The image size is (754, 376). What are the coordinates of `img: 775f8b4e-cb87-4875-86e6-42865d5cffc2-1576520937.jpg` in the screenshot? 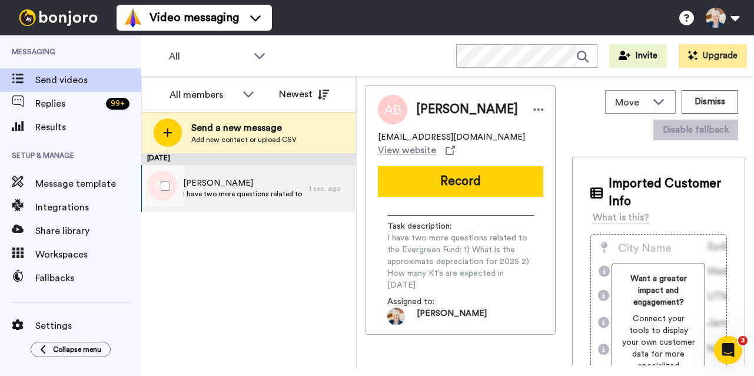 It's located at (396, 316).